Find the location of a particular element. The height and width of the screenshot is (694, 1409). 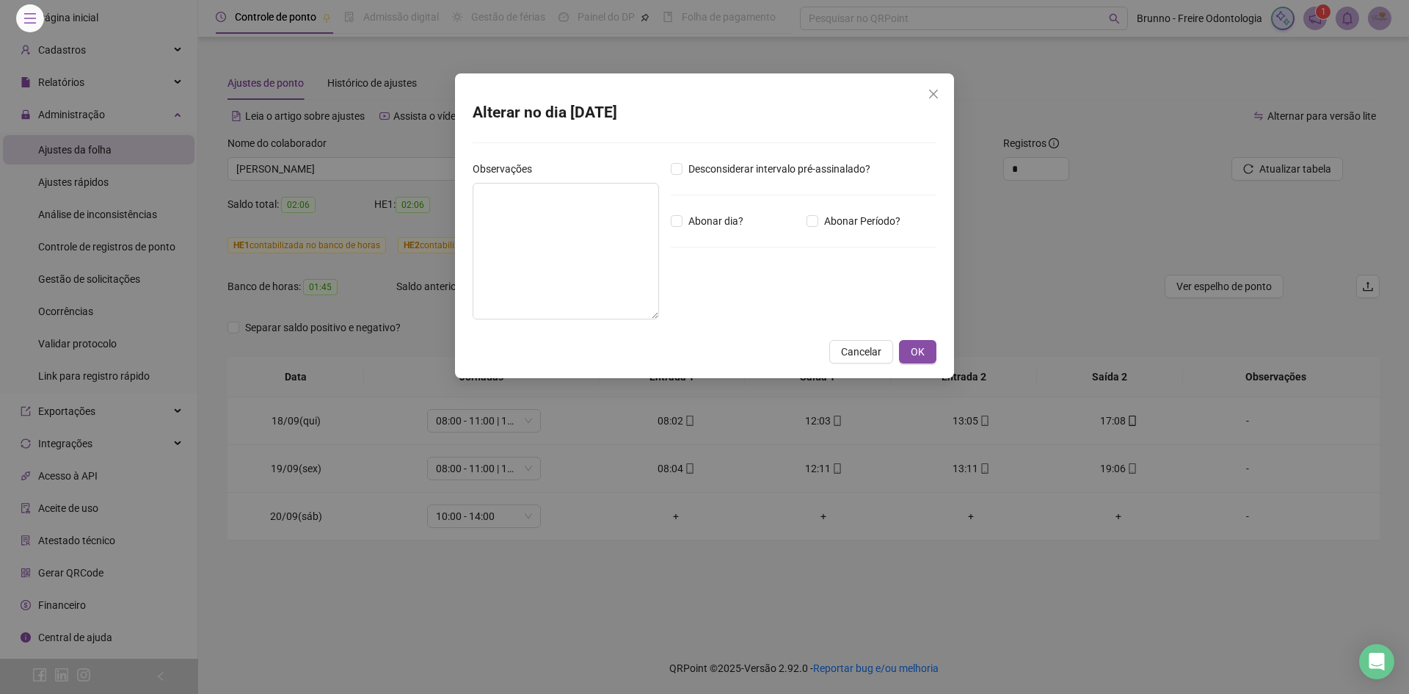

button: Cancelar is located at coordinates (861, 352).